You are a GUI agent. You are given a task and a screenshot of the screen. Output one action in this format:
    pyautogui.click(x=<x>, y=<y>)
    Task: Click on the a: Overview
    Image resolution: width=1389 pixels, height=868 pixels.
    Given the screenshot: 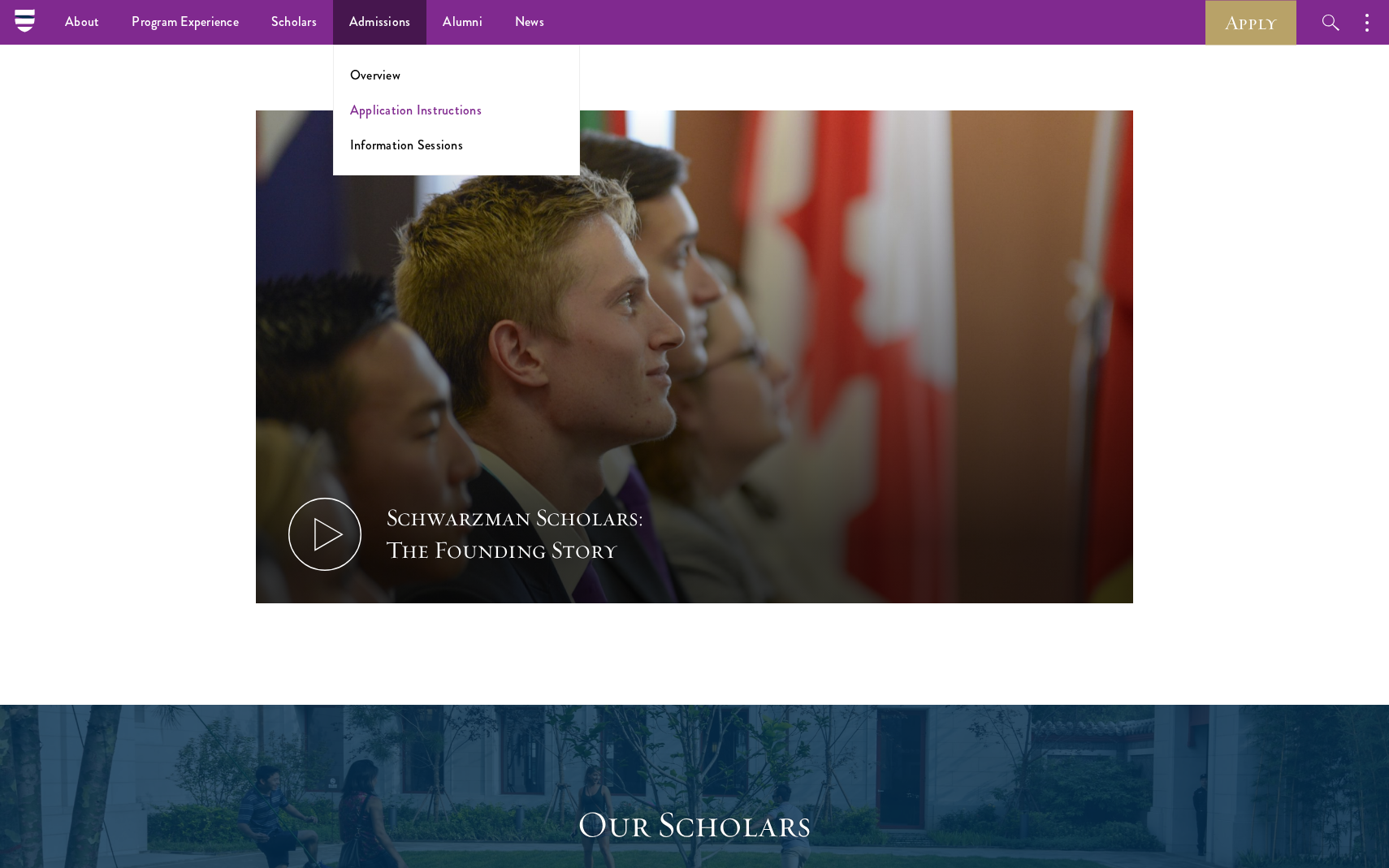 What is the action you would take?
    pyautogui.click(x=376, y=75)
    